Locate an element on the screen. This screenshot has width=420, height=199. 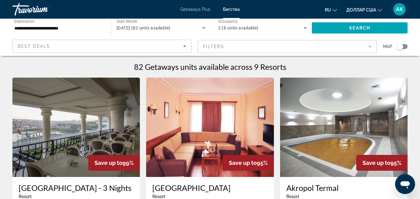
button: Filter is located at coordinates (287, 47).